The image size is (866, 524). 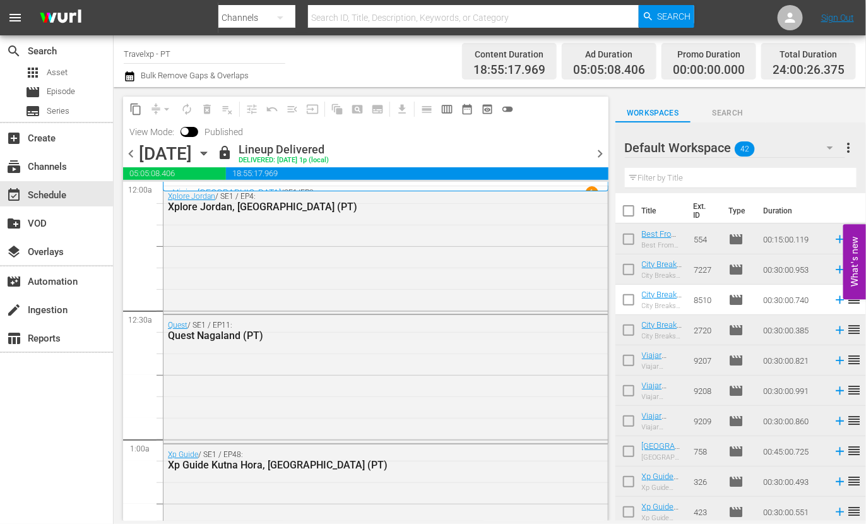 I want to click on span: Overlays, so click(x=14, y=252).